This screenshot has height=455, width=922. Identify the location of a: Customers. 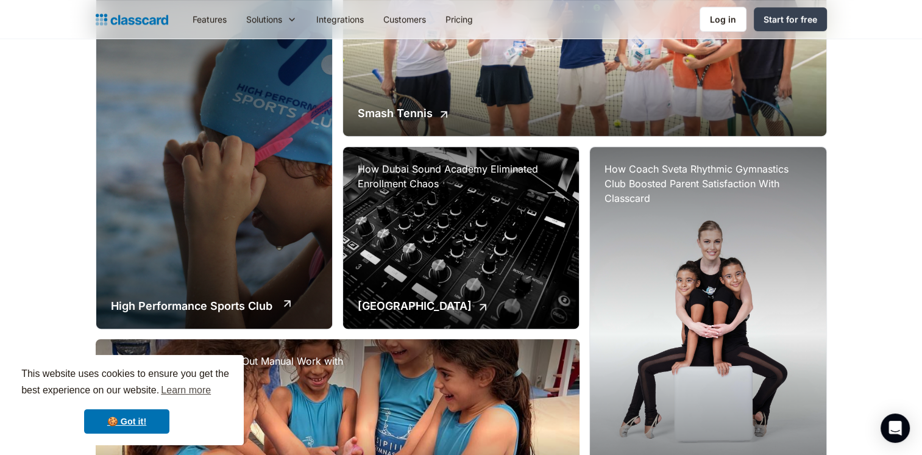
(405, 19).